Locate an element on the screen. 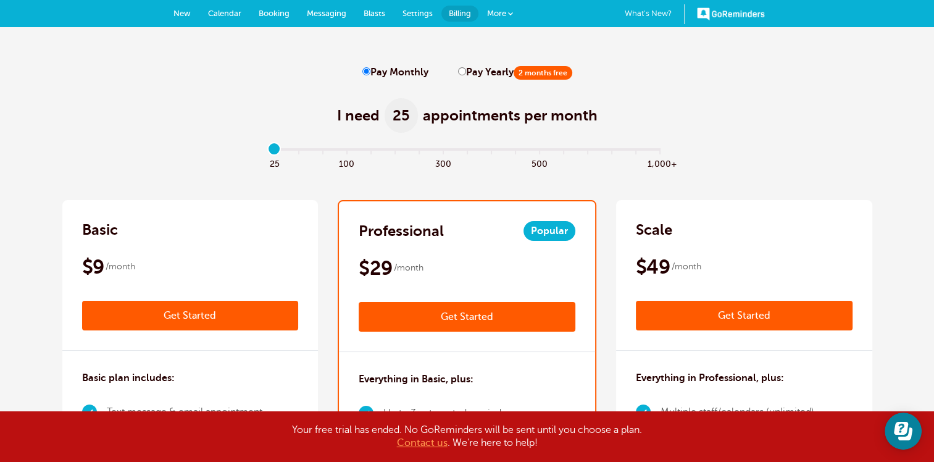 This screenshot has height=462, width=934. a: Contact us is located at coordinates (422, 443).